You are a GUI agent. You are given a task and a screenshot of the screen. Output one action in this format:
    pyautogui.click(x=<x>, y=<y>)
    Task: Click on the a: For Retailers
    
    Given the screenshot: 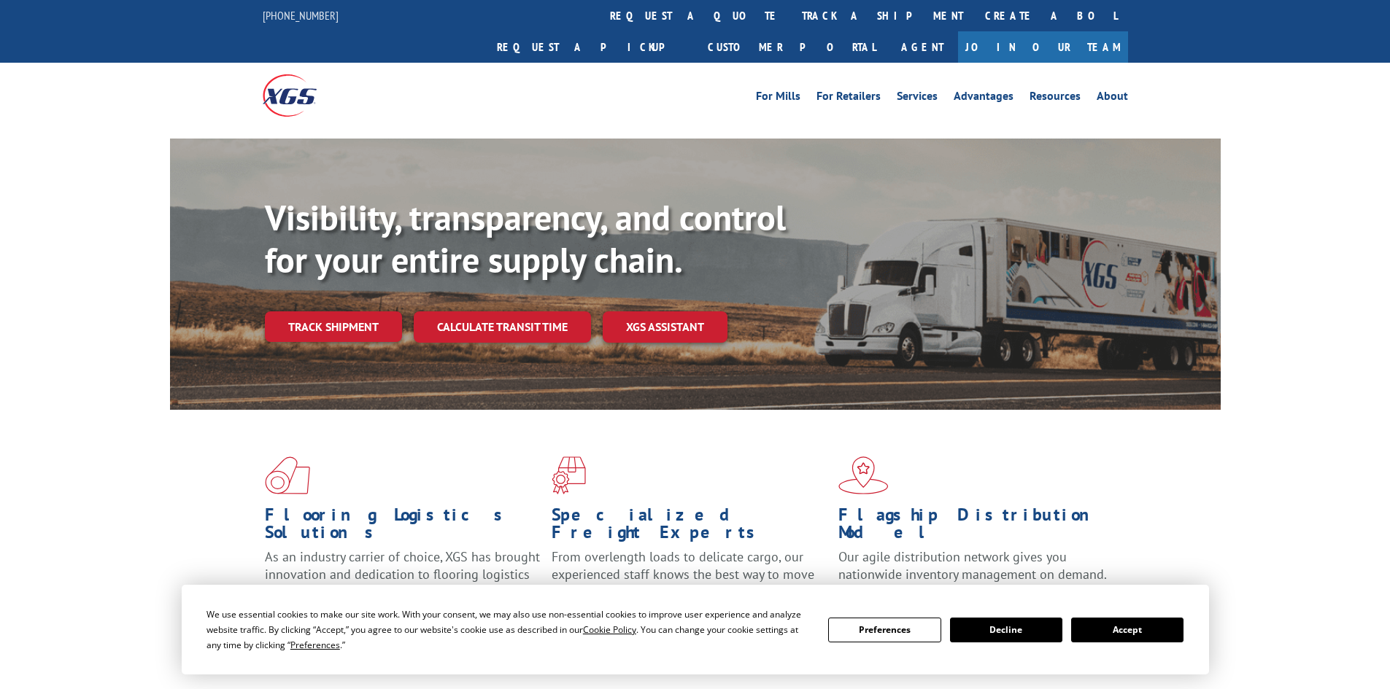 What is the action you would take?
    pyautogui.click(x=848, y=98)
    